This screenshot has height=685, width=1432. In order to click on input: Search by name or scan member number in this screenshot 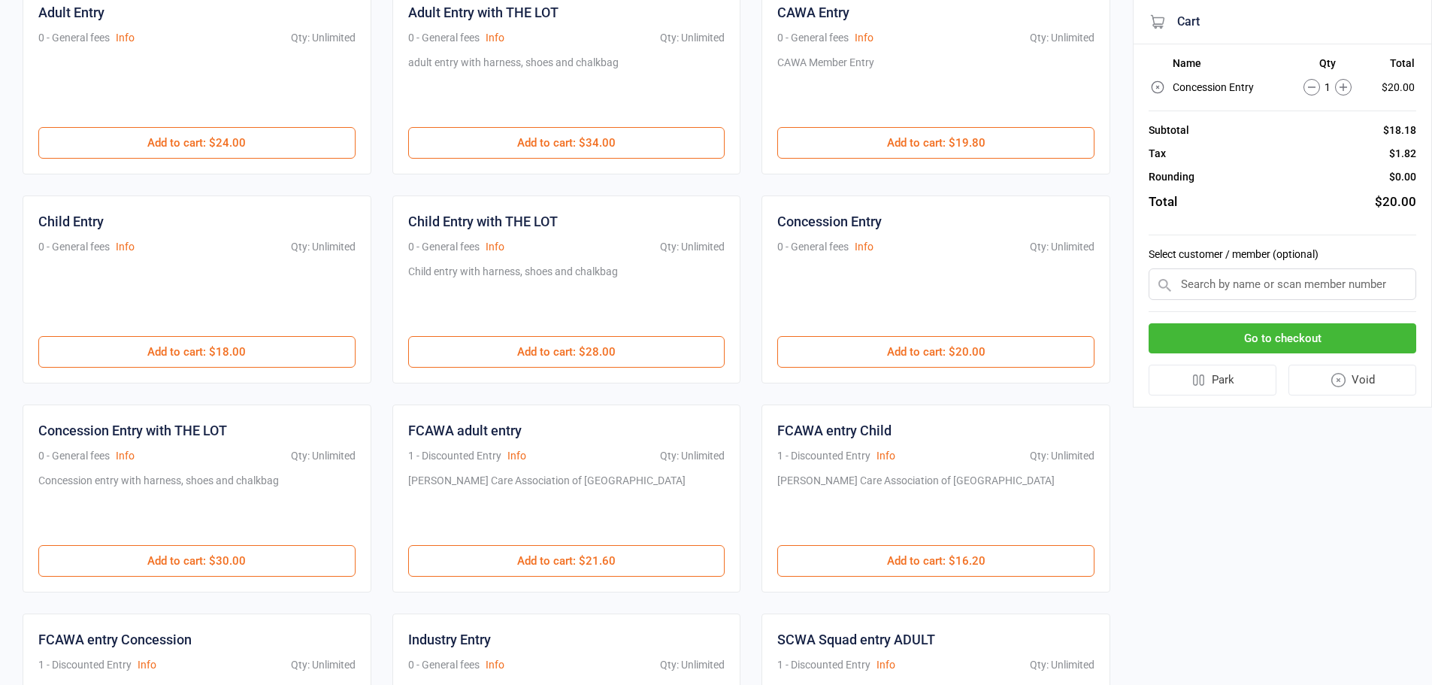, I will do `click(1282, 284)`.